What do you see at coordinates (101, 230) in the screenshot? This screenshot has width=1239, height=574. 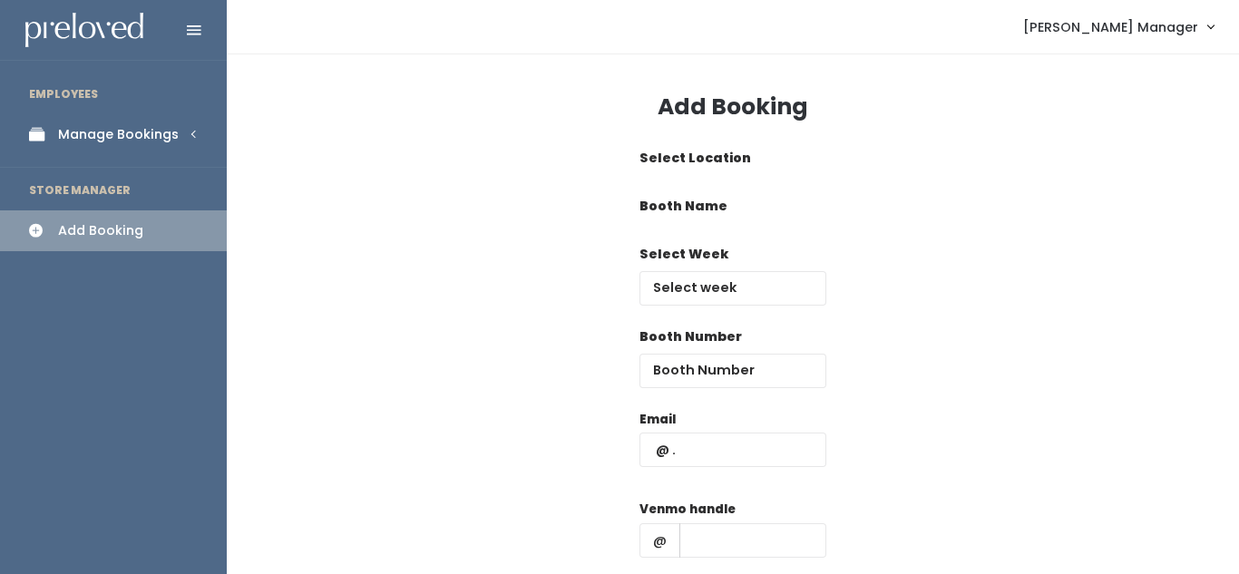 I see `div: Add Booking` at bounding box center [101, 230].